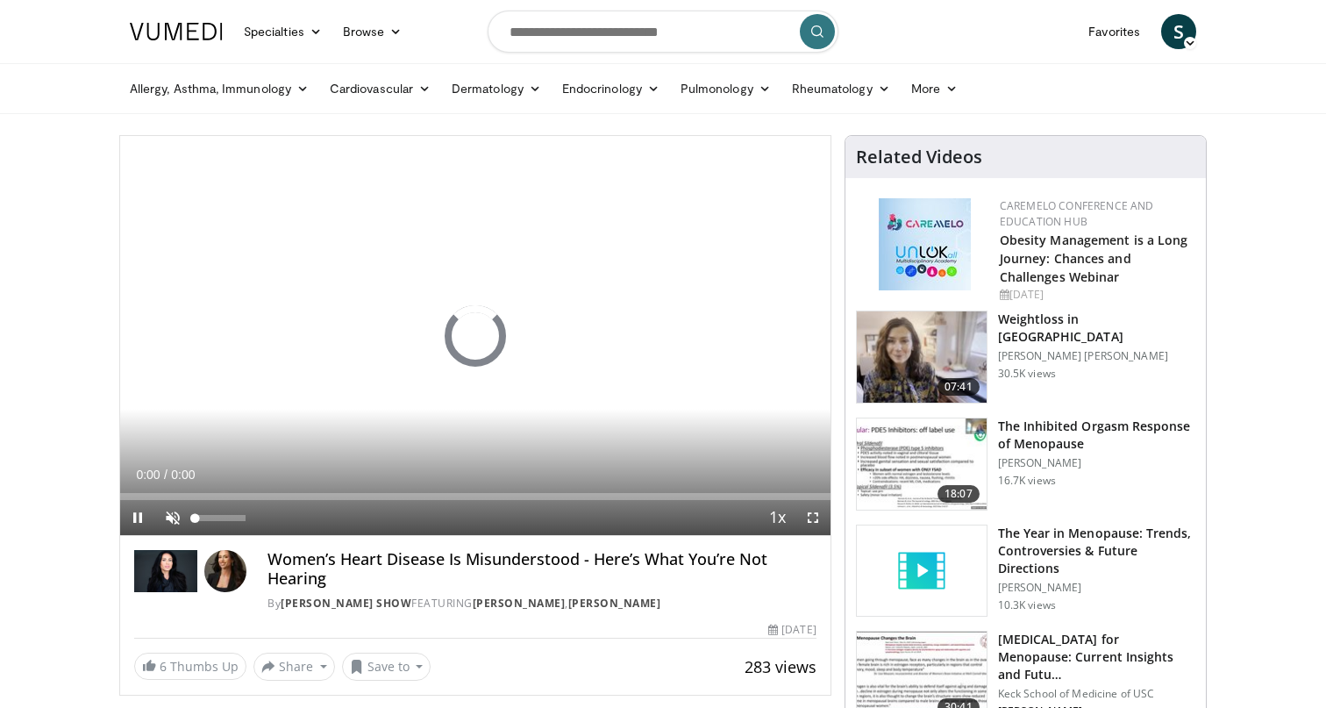 This screenshot has width=1326, height=708. I want to click on a: Dermatology, so click(497, 89).